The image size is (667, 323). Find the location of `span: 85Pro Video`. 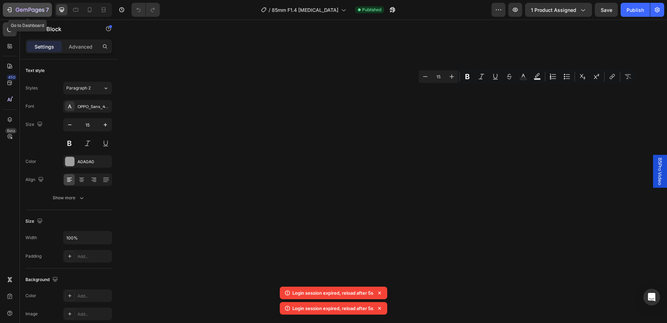

span: 85Pro Video is located at coordinates (543, 152).